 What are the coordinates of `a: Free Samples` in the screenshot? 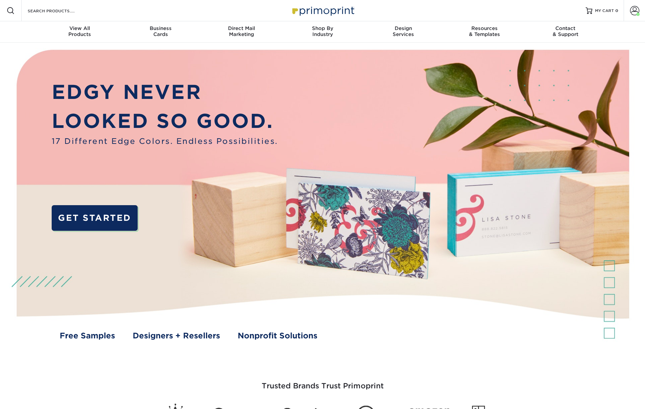 It's located at (87, 336).